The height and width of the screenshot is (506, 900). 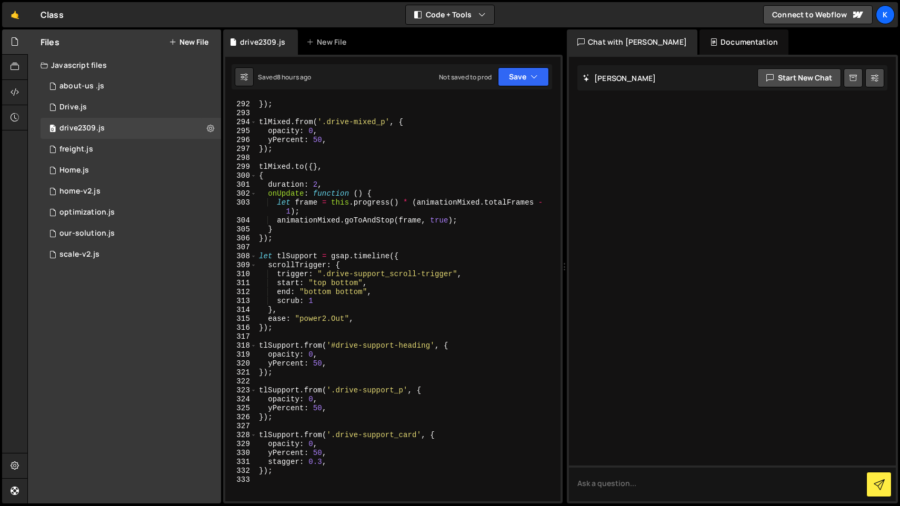 I want to click on div: 327, so click(x=241, y=426).